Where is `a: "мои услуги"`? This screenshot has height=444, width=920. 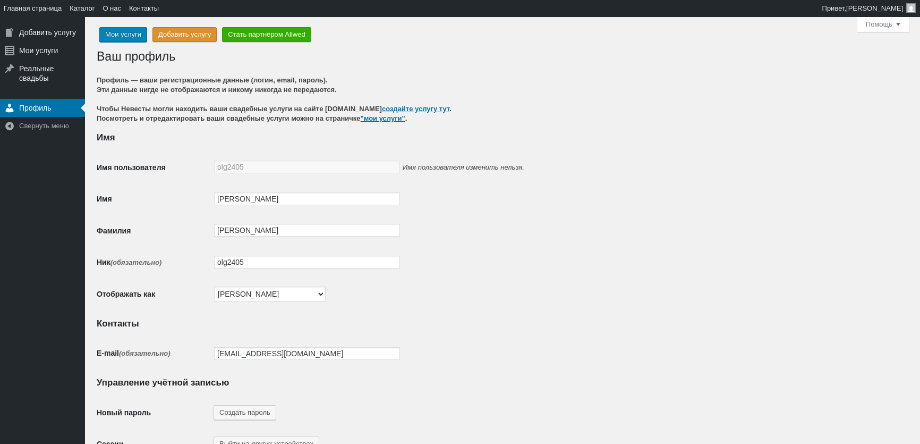
a: "мои услуги" is located at coordinates (383, 118).